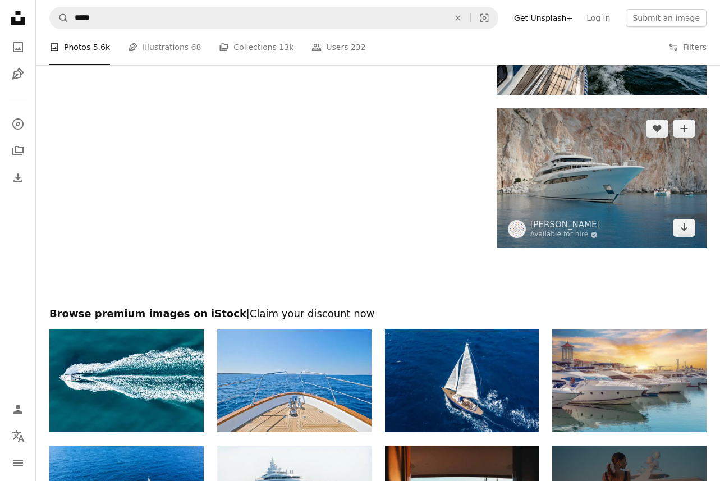  I want to click on a: Available for hire, so click(565, 234).